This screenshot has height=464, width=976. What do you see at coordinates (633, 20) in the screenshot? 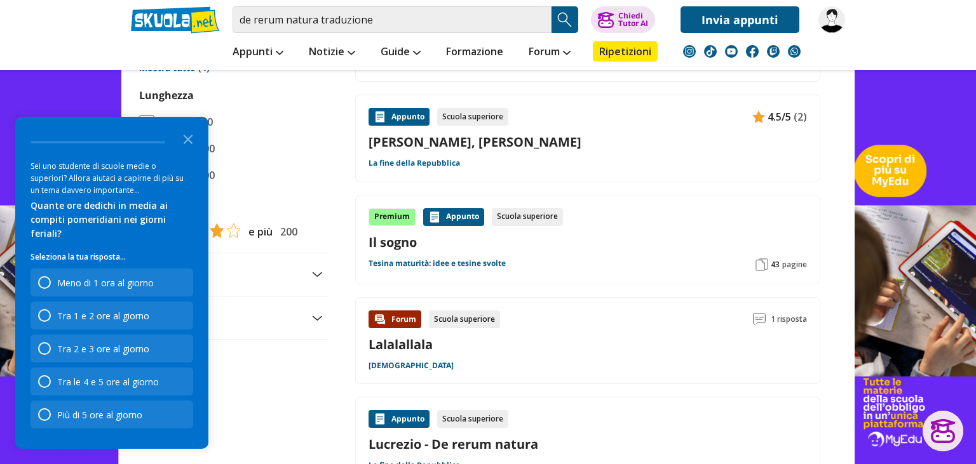
I see `div: Chiedi Tutor AI` at bounding box center [633, 20].